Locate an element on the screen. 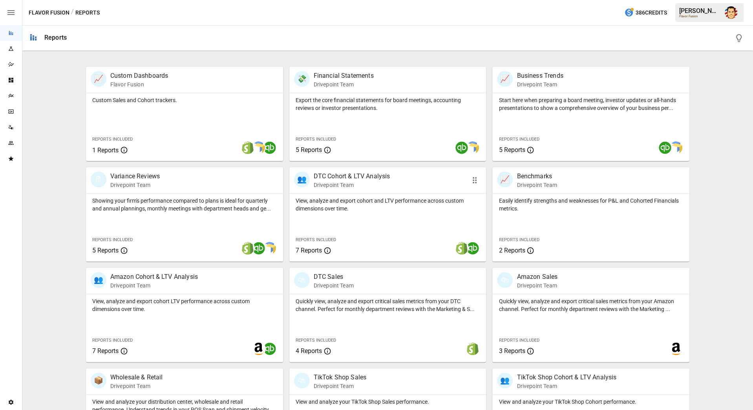  p: TikTok Shop Sales is located at coordinates (340, 377).